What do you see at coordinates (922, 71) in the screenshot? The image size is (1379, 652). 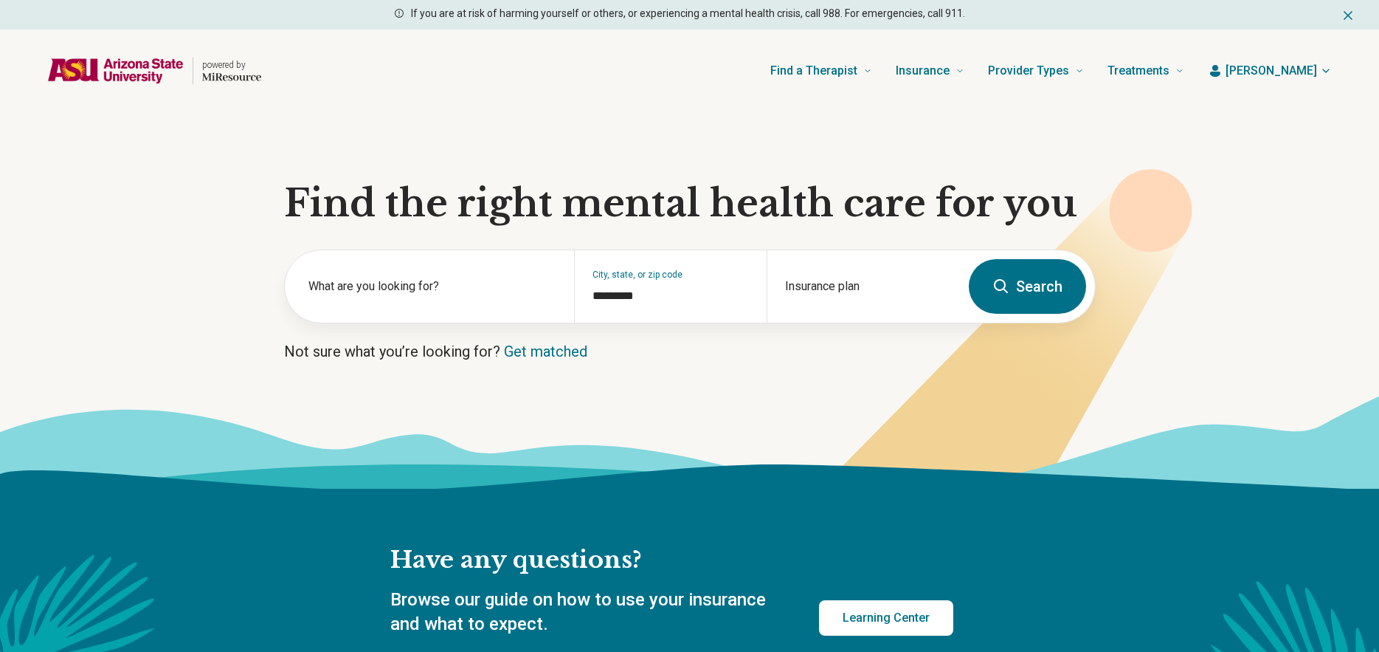 I see `span: Insurance` at bounding box center [922, 71].